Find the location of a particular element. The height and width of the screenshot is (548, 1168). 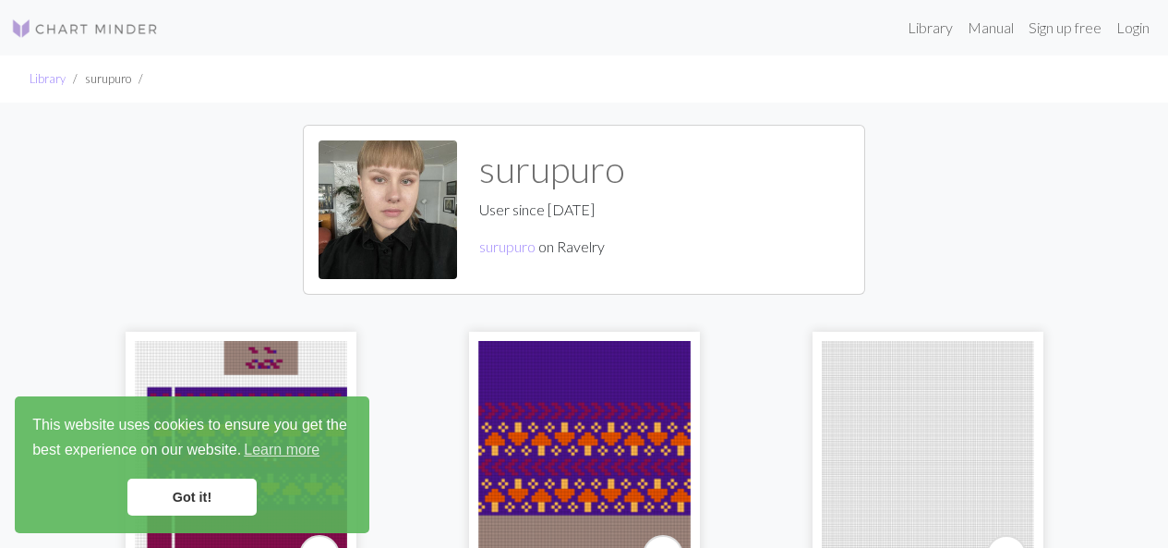

a: Sienisukat (inspiroiduttu: Suuri käsityö, 8/2019, sukat 25) is located at coordinates (928, 444).